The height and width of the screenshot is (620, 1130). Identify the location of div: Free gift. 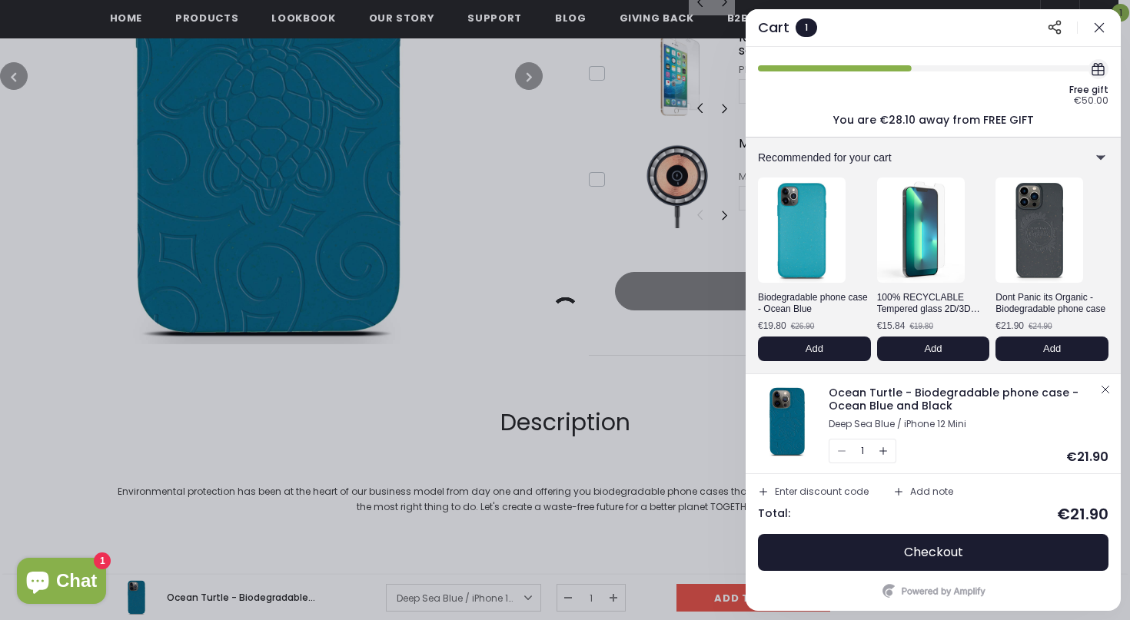
(1088, 90).